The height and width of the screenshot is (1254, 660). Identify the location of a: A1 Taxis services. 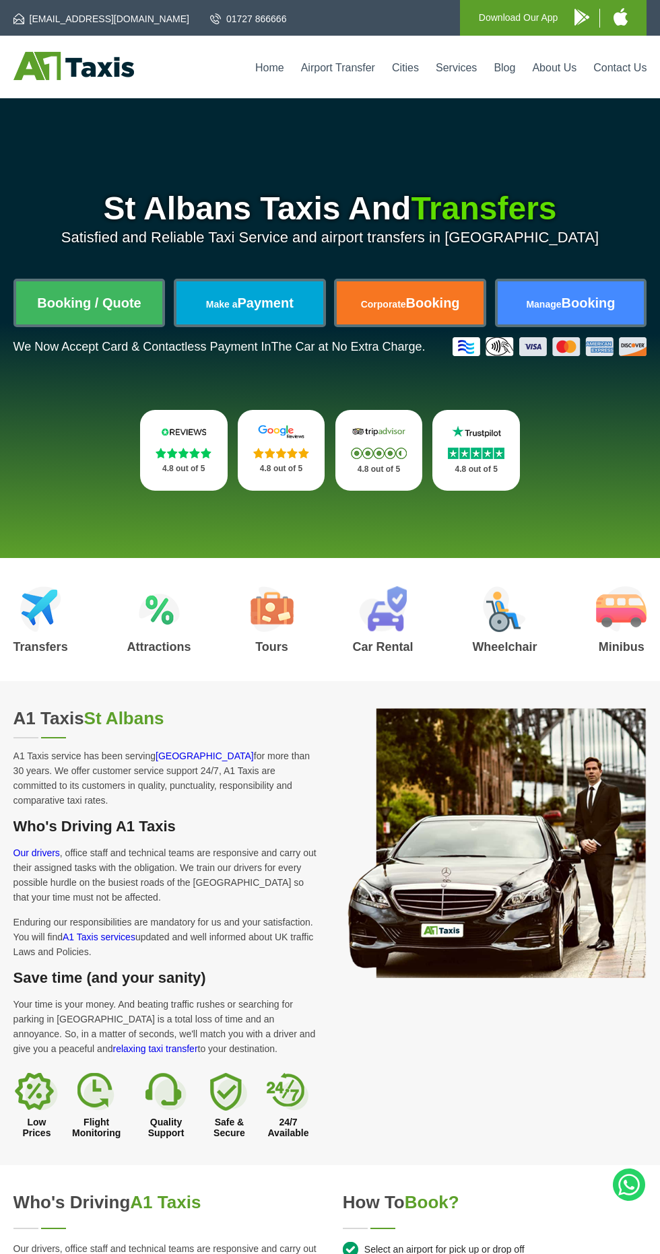
(99, 937).